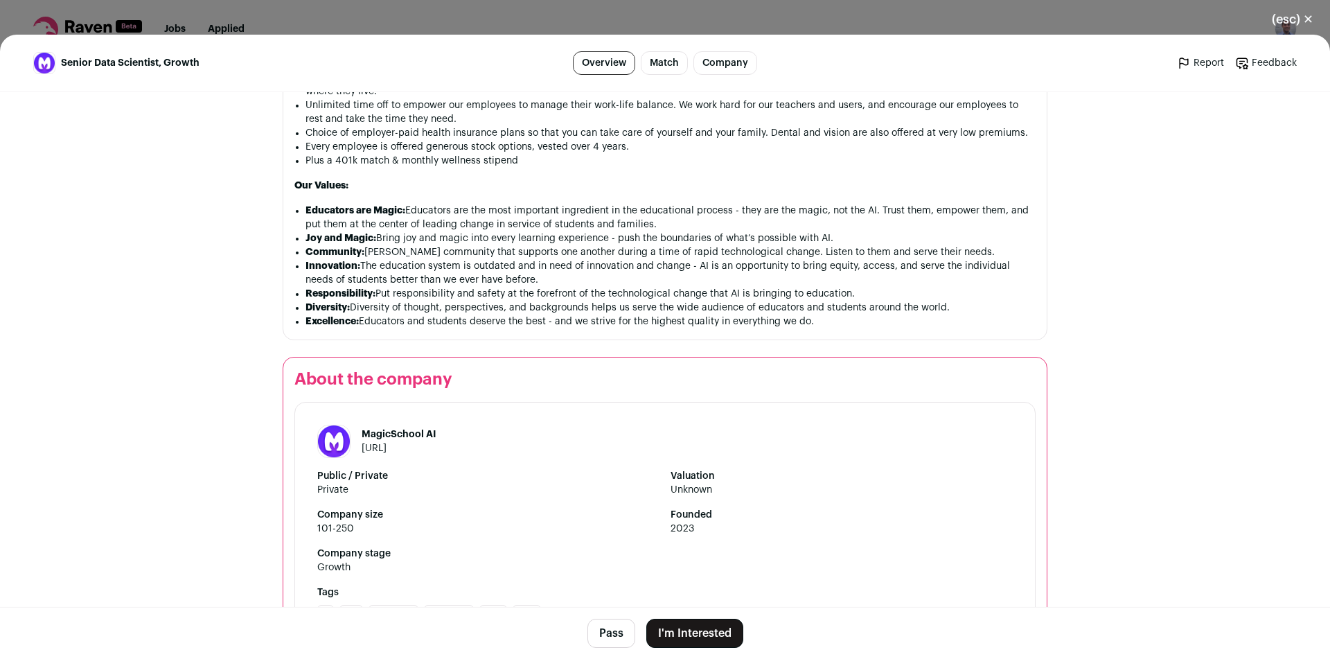 This screenshot has width=1330, height=659. Describe the element at coordinates (449, 612) in the screenshot. I see `li: Education` at that location.